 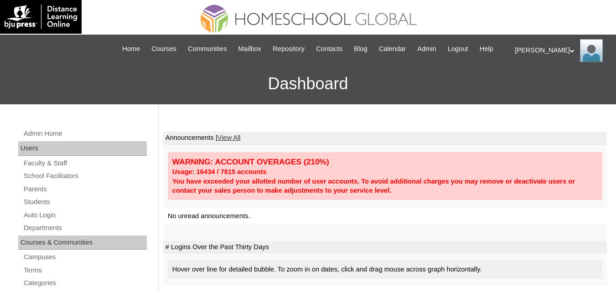 What do you see at coordinates (360, 49) in the screenshot?
I see `span: Blog` at bounding box center [360, 49].